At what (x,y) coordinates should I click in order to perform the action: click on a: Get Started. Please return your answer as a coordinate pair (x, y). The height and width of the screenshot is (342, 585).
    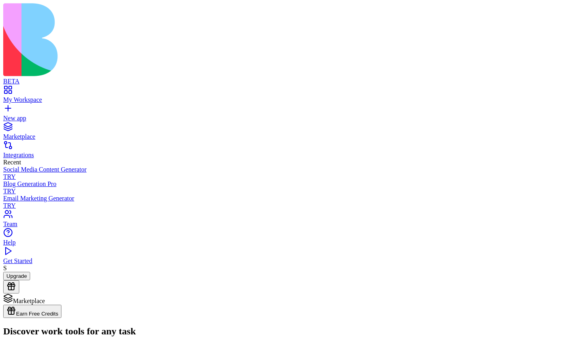
    Looking at the image, I should click on (292, 258).